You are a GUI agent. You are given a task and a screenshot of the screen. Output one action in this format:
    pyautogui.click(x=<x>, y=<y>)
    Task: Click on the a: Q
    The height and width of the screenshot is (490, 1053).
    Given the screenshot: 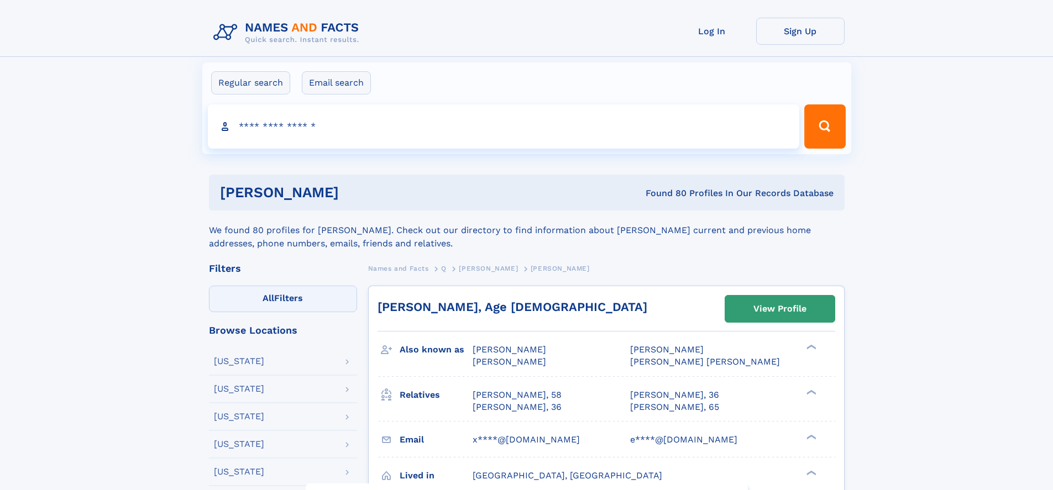 What is the action you would take?
    pyautogui.click(x=444, y=268)
    